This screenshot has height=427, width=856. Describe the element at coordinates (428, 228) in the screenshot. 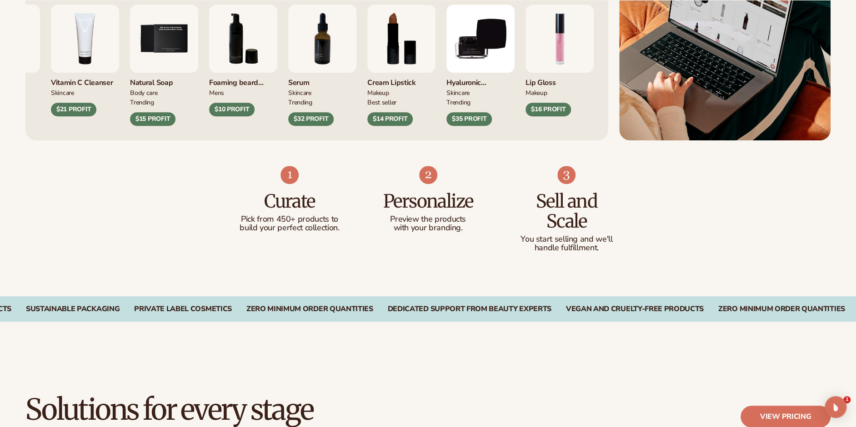

I see `p: with your branding.` at that location.